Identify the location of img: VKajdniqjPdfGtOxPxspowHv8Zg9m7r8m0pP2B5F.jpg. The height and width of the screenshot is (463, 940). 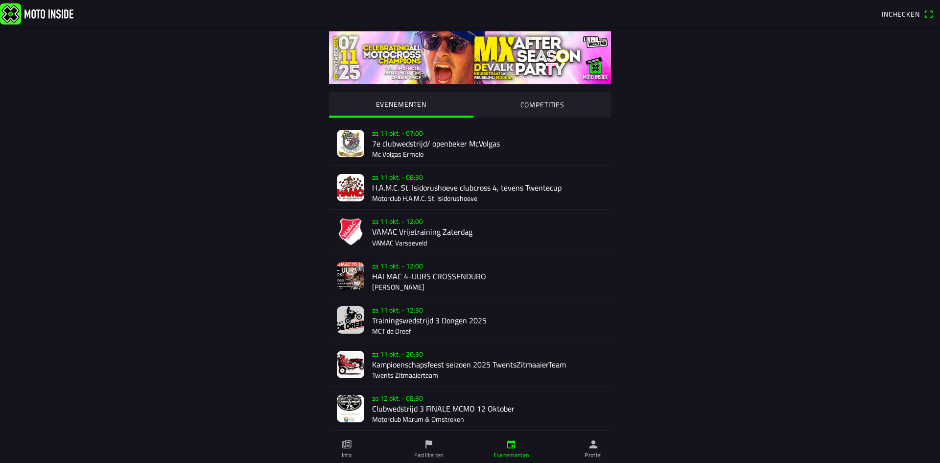
(351, 188).